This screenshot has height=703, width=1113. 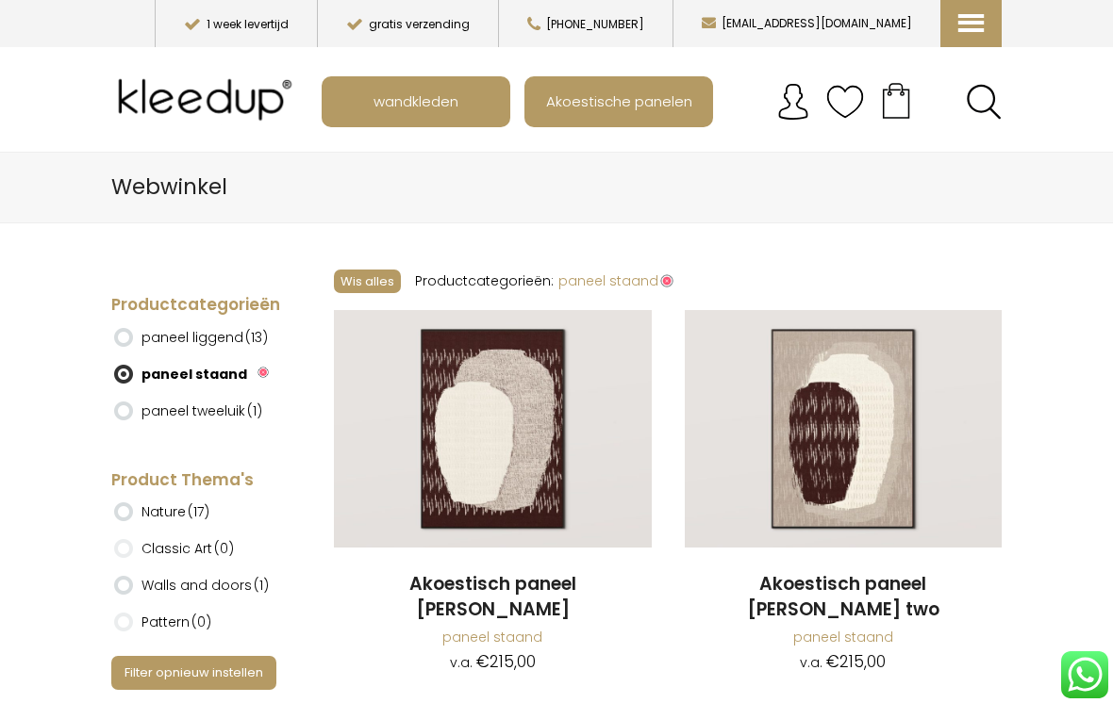 What do you see at coordinates (416, 101) in the screenshot?
I see `span: wandkleden` at bounding box center [416, 101].